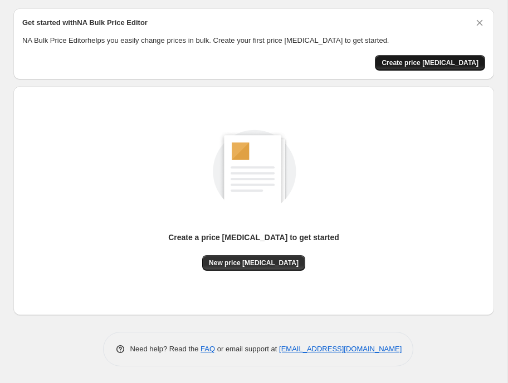  Describe the element at coordinates (430, 63) in the screenshot. I see `button: Create price change job` at that location.